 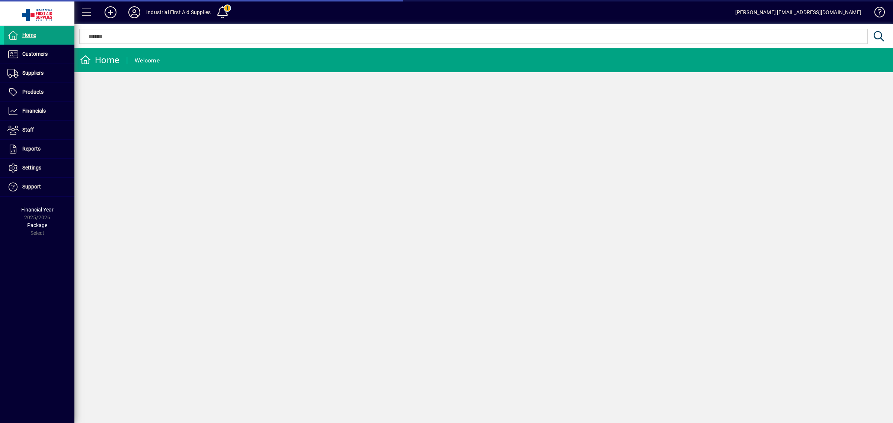 I want to click on a: Staff, so click(x=39, y=130).